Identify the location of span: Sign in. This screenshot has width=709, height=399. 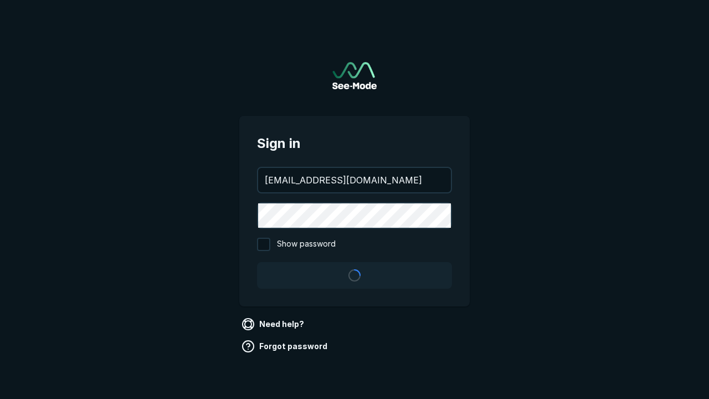
(354, 143).